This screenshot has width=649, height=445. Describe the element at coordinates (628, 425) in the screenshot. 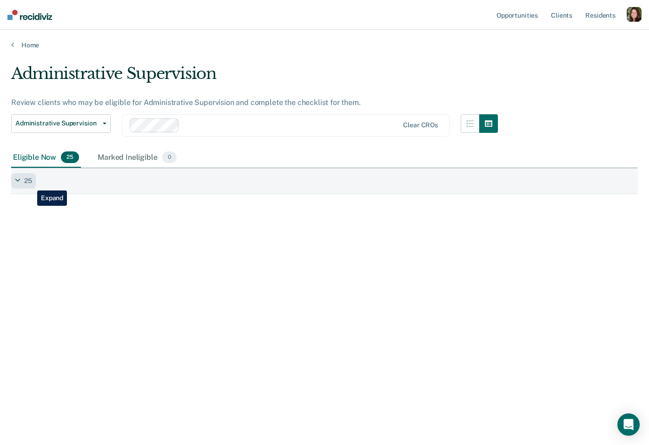

I see `div: Open Intercom Messenger` at that location.